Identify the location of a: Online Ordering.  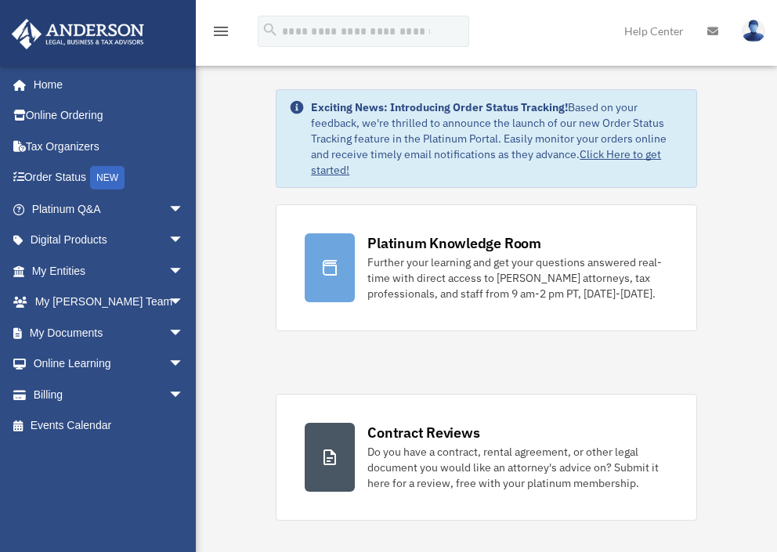
(109, 116).